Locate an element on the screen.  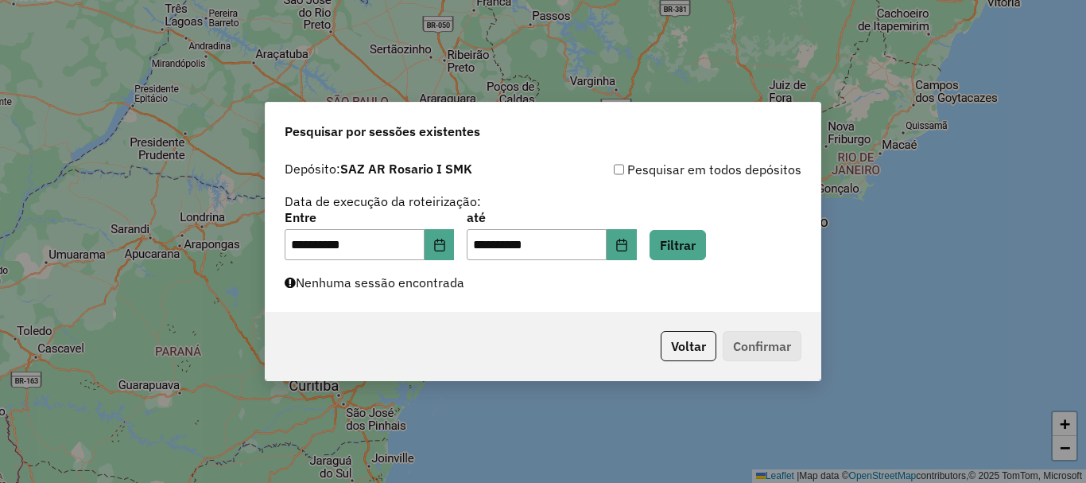
button: Filtrar is located at coordinates (677, 245).